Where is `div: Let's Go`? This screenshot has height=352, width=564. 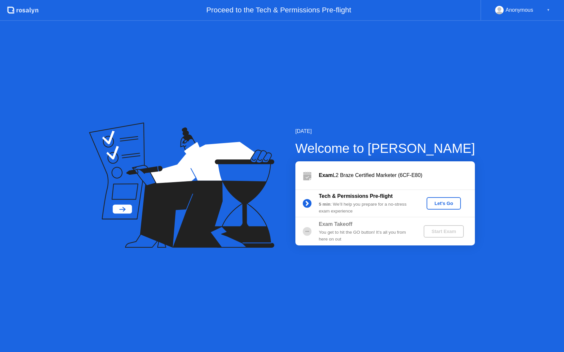
div: Let's Go is located at coordinates (443, 204).